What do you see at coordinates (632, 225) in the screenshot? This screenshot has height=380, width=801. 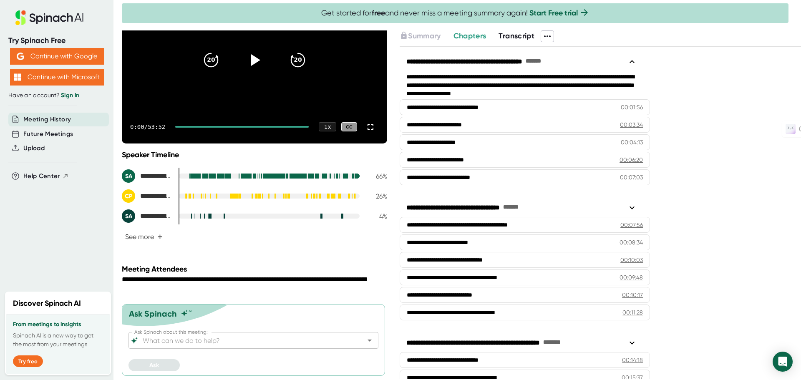 I see `div: 00:07:56` at bounding box center [632, 225].